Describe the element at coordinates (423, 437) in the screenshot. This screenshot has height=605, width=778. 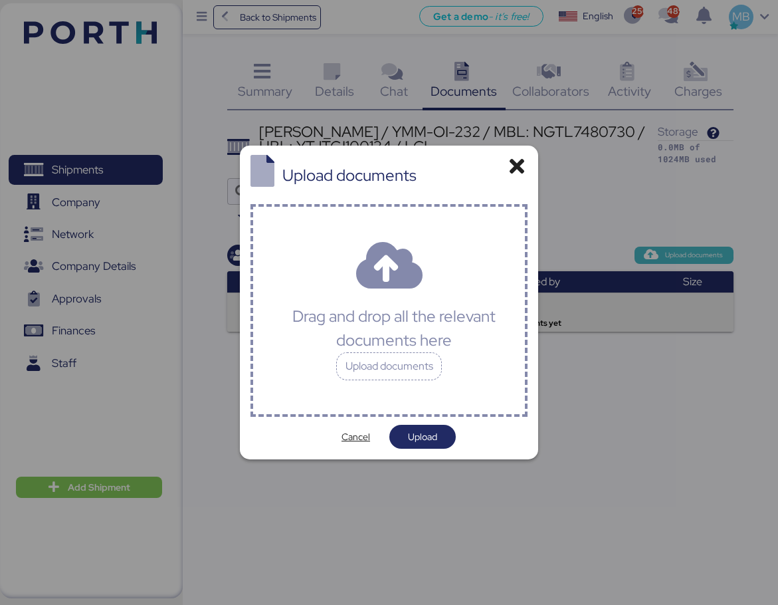
I see `button: Upload` at that location.